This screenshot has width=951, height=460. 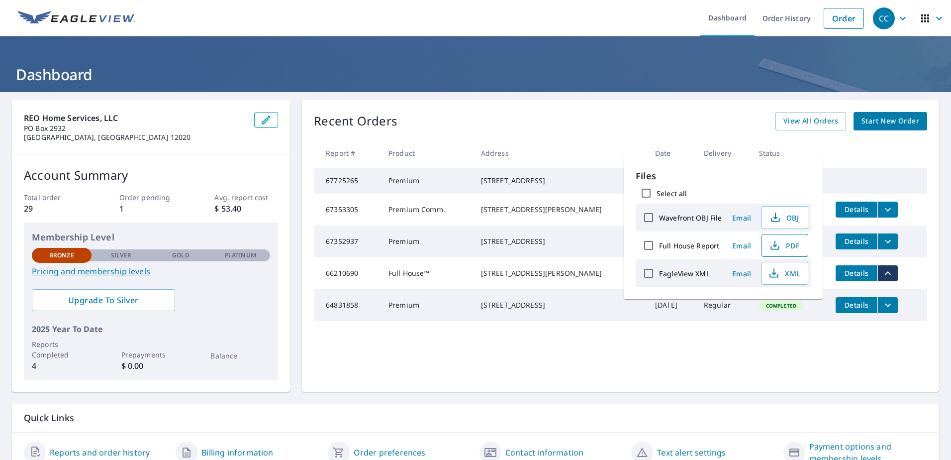 What do you see at coordinates (151, 366) in the screenshot?
I see `p: $ 0.00` at bounding box center [151, 366].